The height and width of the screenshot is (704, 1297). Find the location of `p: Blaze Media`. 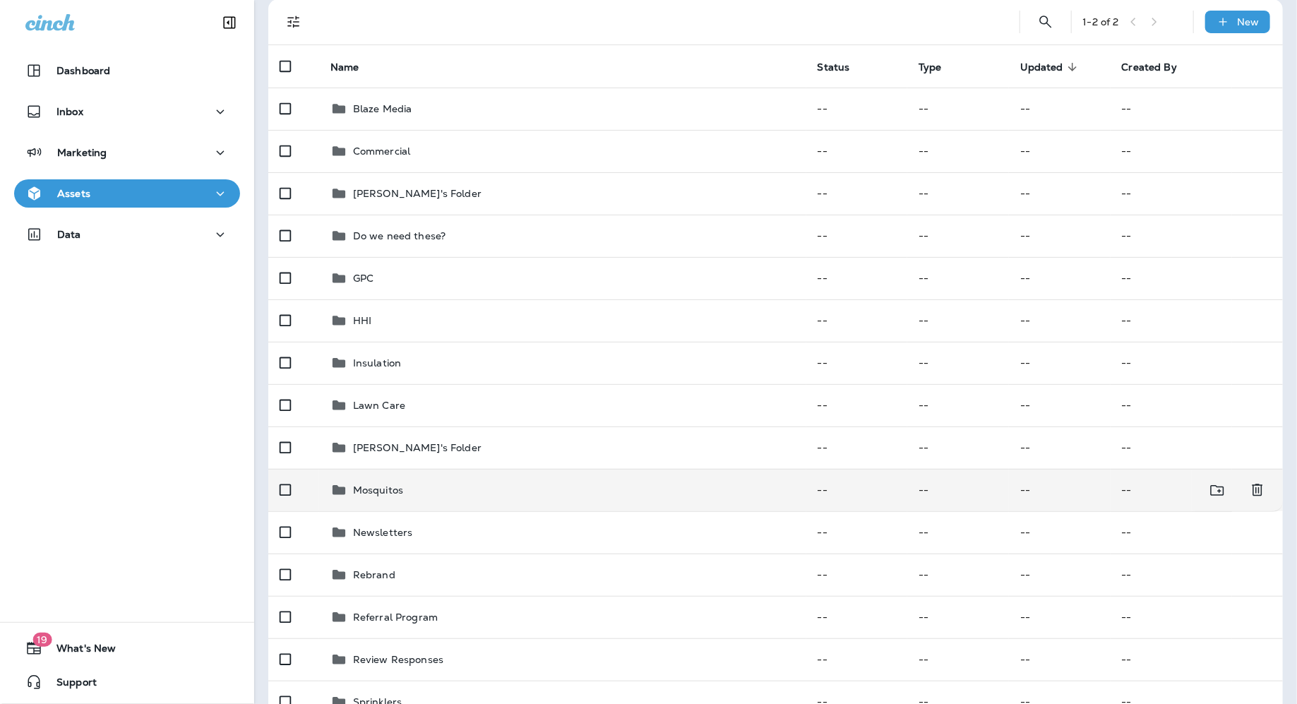

p: Blaze Media is located at coordinates (383, 109).